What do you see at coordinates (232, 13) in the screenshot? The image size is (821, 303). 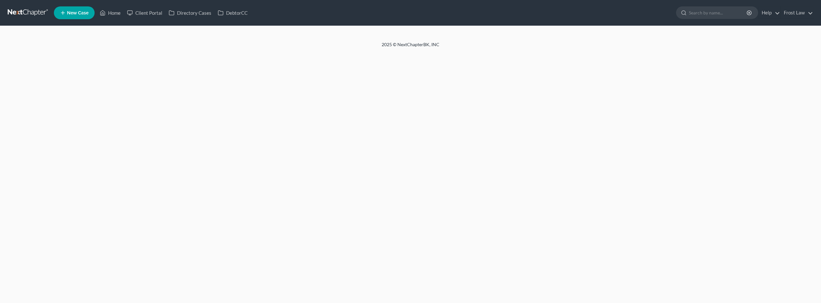 I see `a: DebtorCC` at bounding box center [232, 13].